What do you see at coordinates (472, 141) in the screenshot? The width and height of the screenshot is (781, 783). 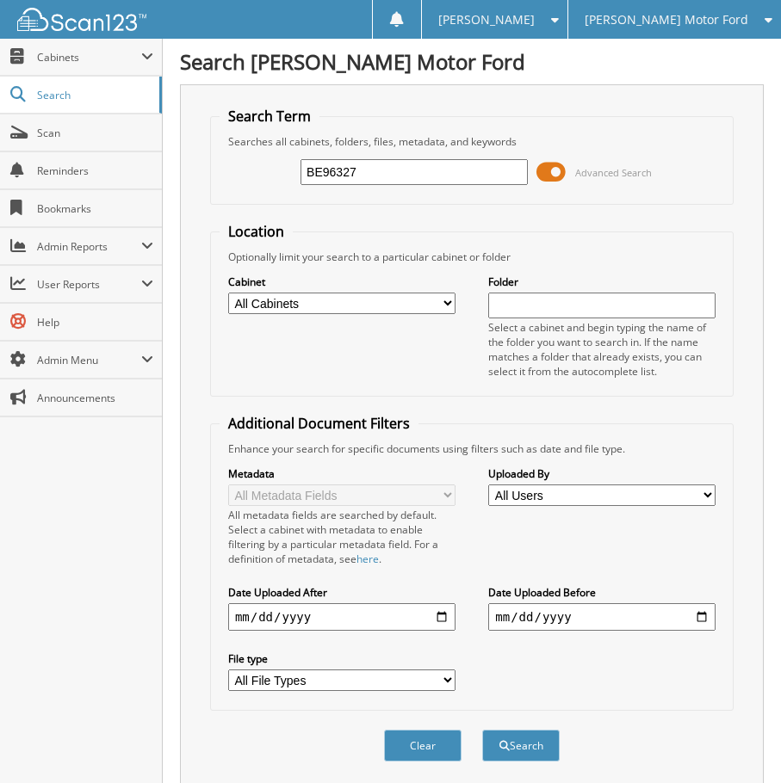 I see `div: Searches all cabinets, folders, files, metadata, and keywords` at bounding box center [472, 141].